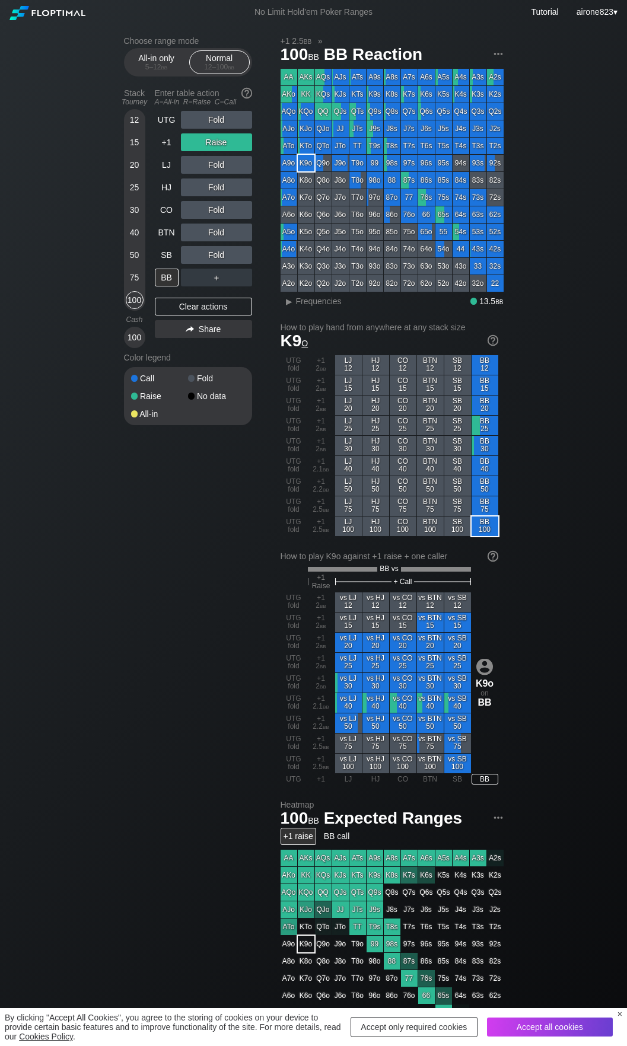 This screenshot has height=1046, width=627. What do you see at coordinates (373, 55) in the screenshot?
I see `span: BB Reaction` at bounding box center [373, 55].